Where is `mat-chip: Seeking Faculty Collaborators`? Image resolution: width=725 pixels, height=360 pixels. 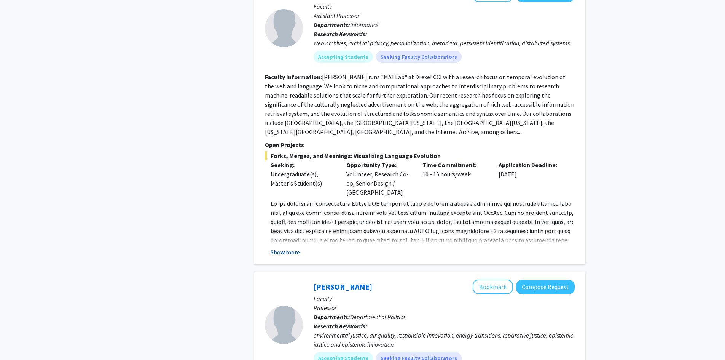
mat-chip: Seeking Faculty Collaborators is located at coordinates (419, 57).